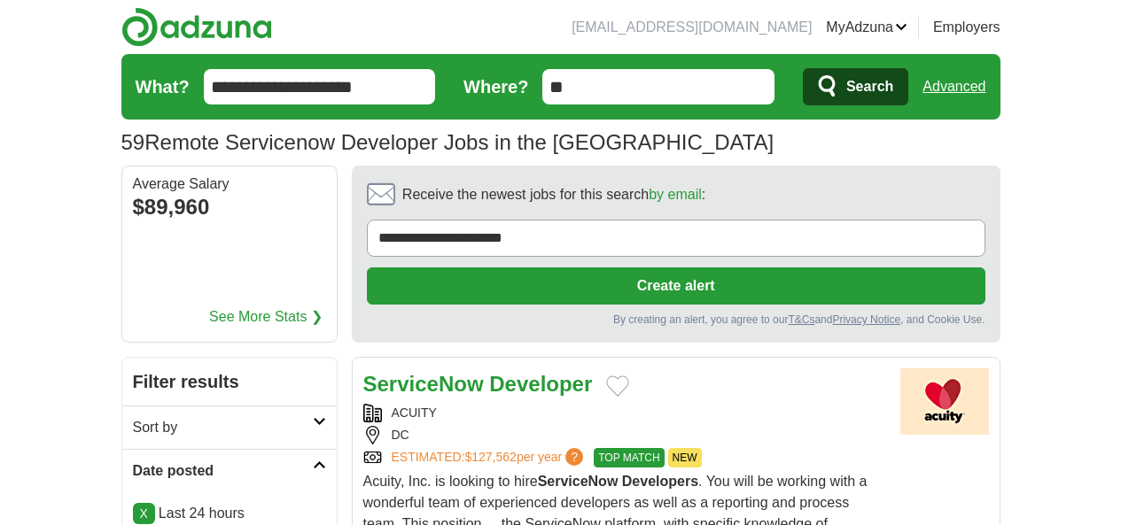  I want to click on h2: Date posted, so click(222, 471).